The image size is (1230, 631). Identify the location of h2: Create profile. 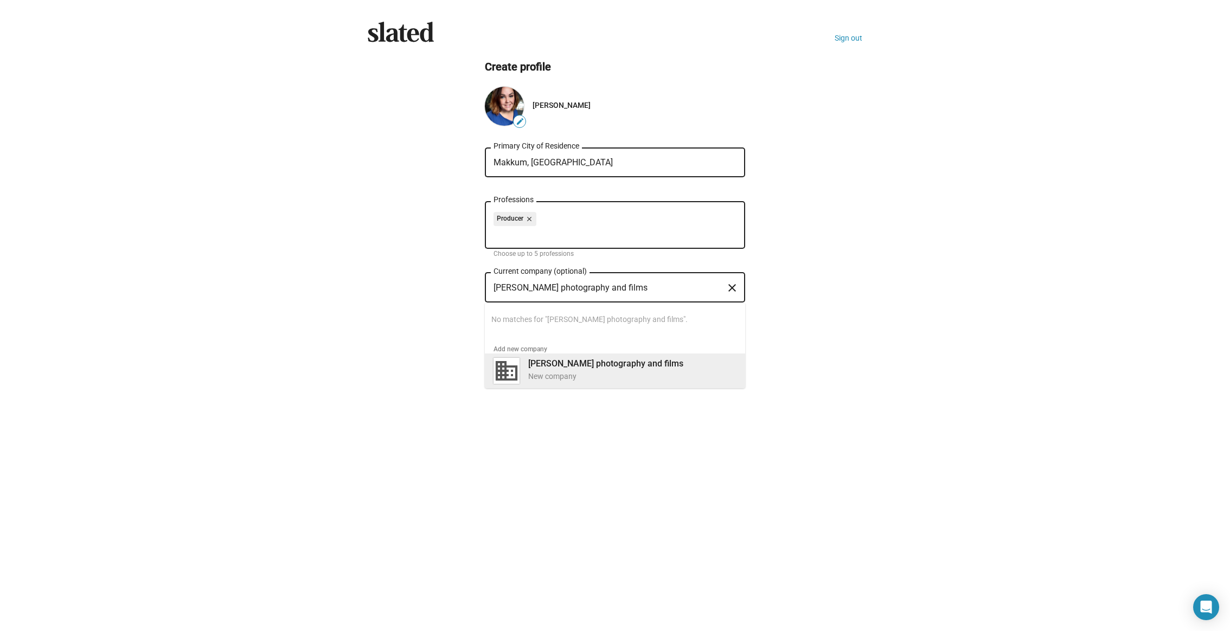
(615, 67).